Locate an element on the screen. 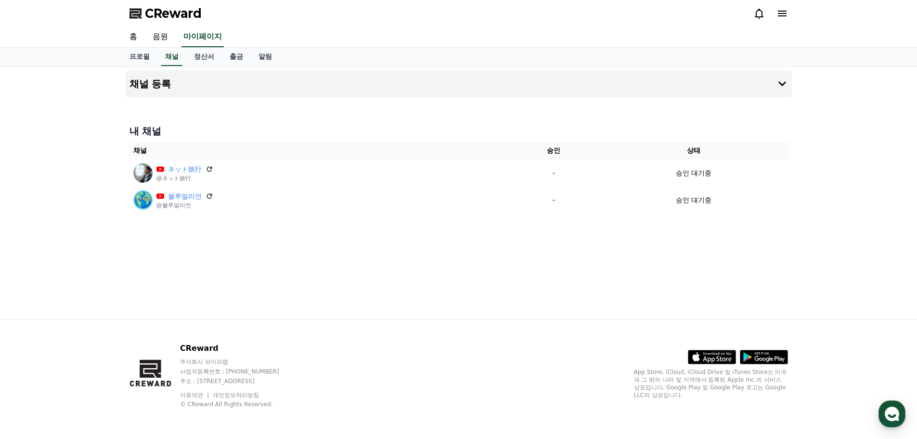  a: 개인정보처리방침 is located at coordinates (236, 395).